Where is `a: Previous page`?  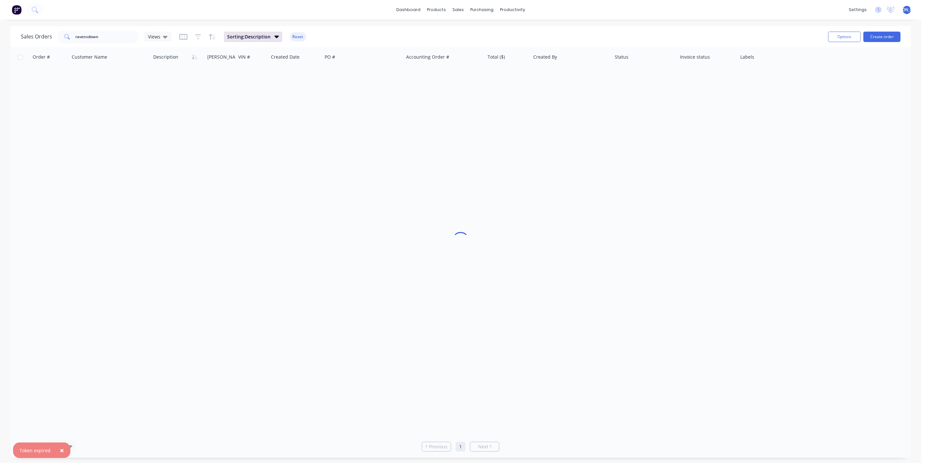 a: Previous page is located at coordinates (436, 447).